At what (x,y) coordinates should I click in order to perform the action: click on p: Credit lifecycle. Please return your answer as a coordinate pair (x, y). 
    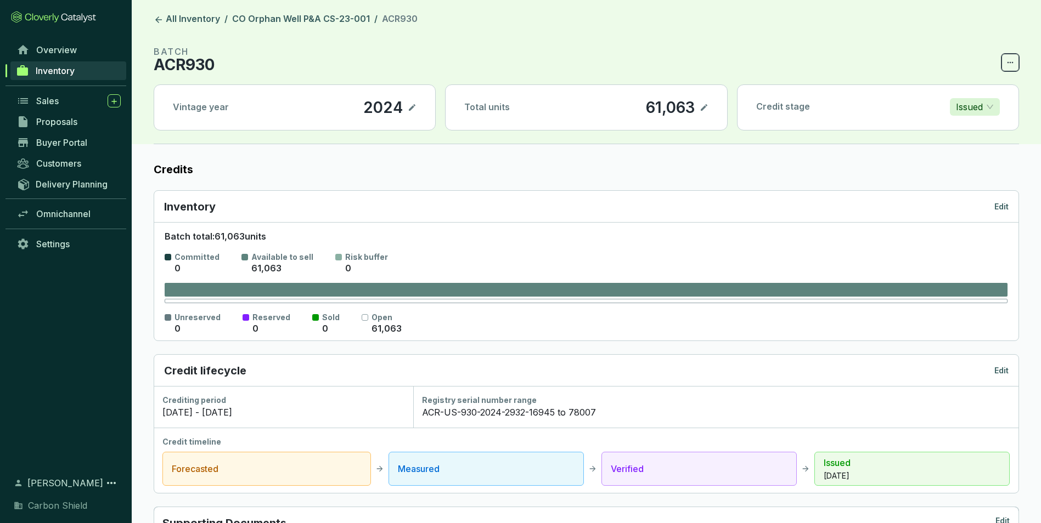
    Looking at the image, I should click on (205, 371).